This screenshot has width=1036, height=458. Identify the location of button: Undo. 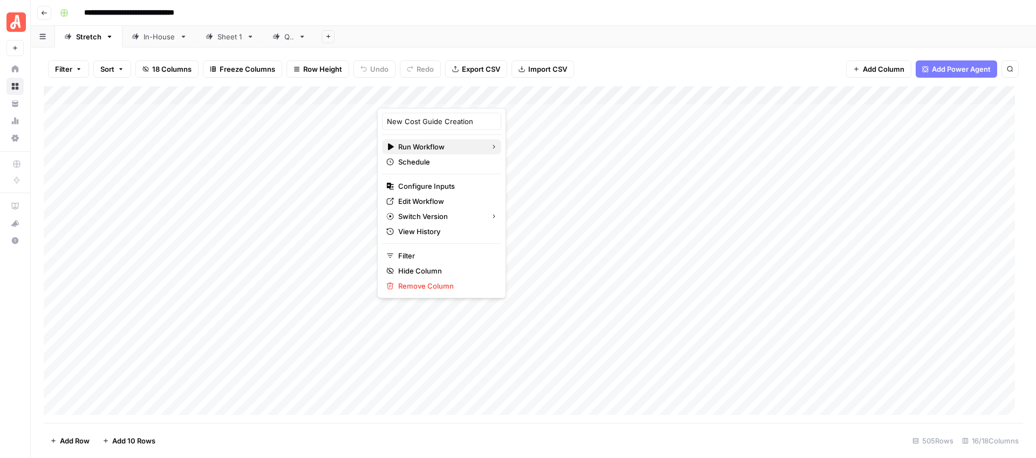
(375, 69).